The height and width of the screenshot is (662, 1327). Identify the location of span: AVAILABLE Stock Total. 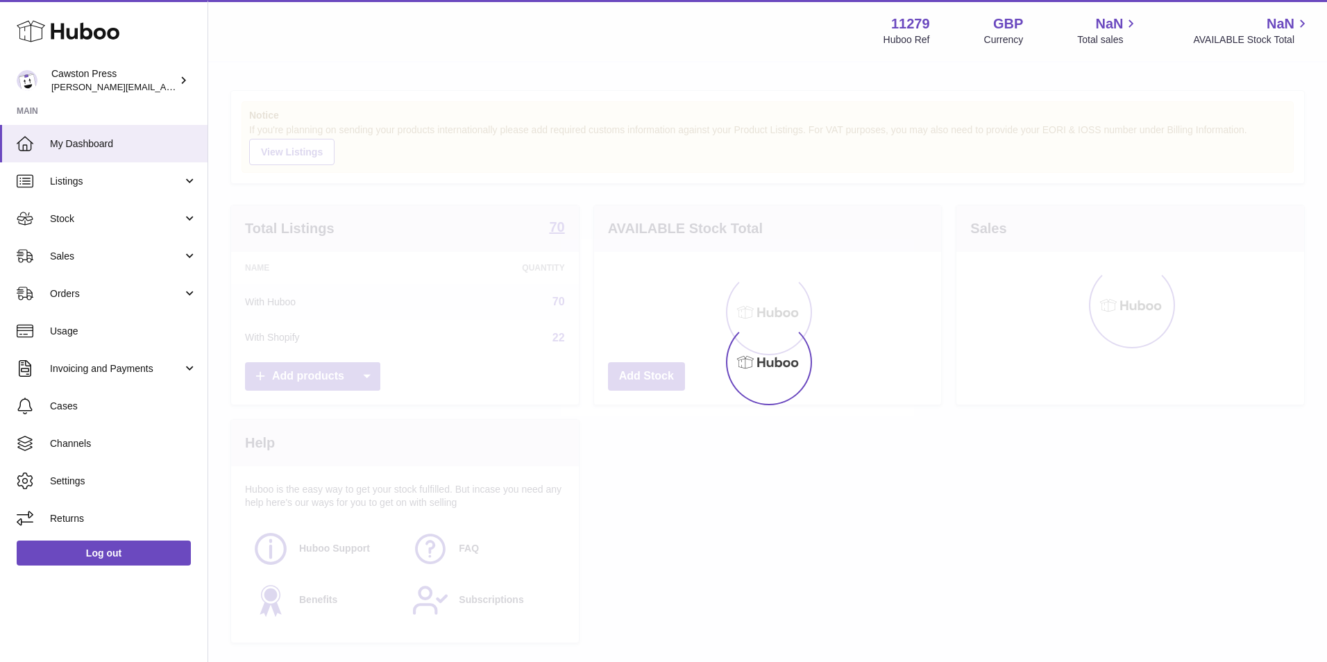
(1252, 40).